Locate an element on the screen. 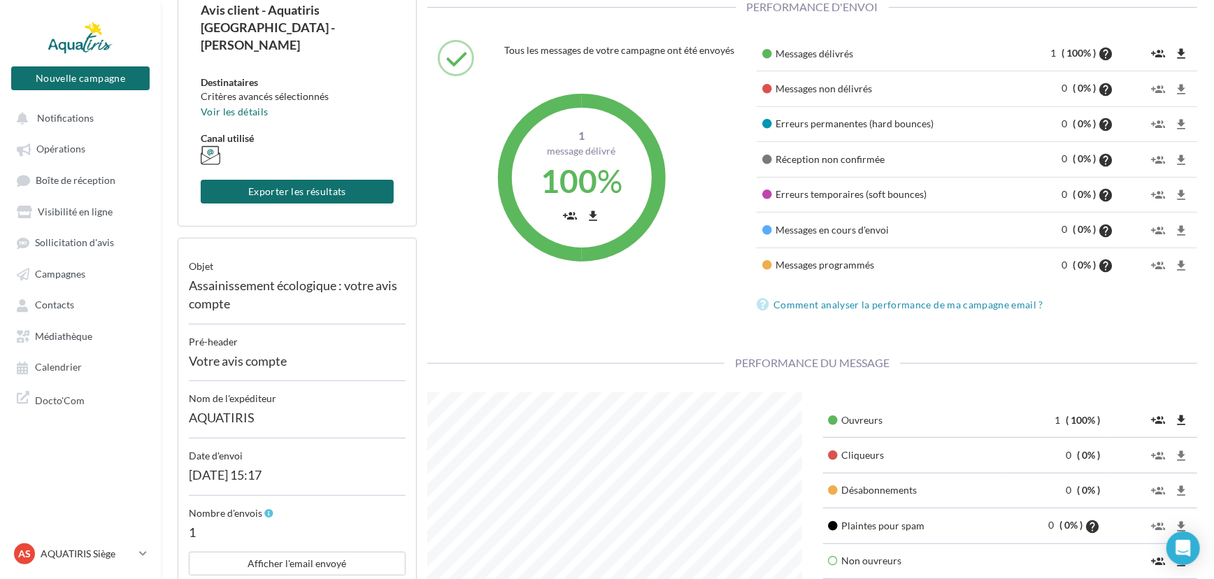 This screenshot has height=579, width=1214. span: Destinataires is located at coordinates (229, 82).